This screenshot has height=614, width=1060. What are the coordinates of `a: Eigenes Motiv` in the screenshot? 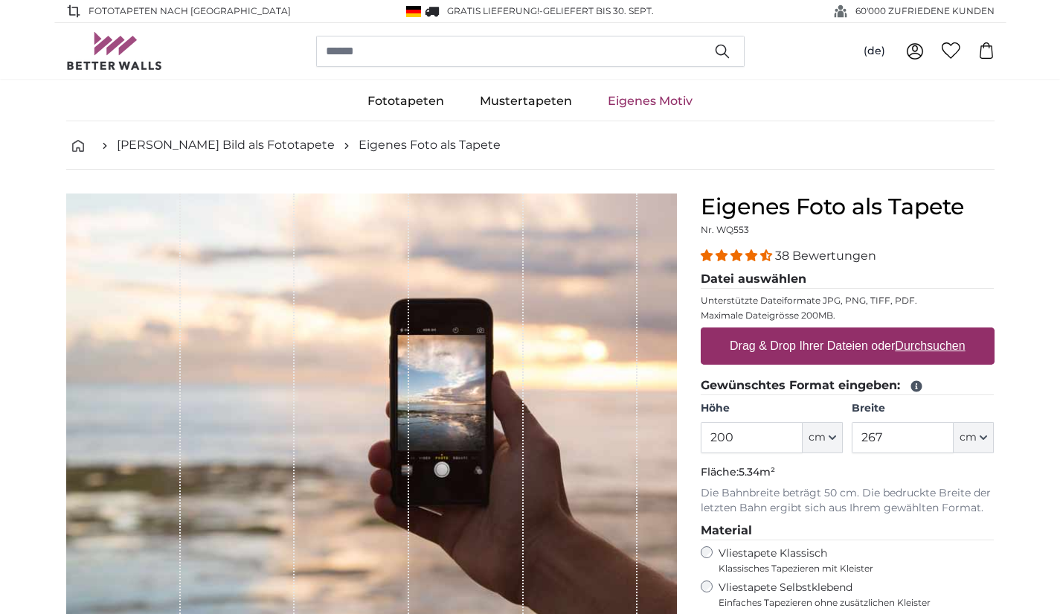 It's located at (650, 101).